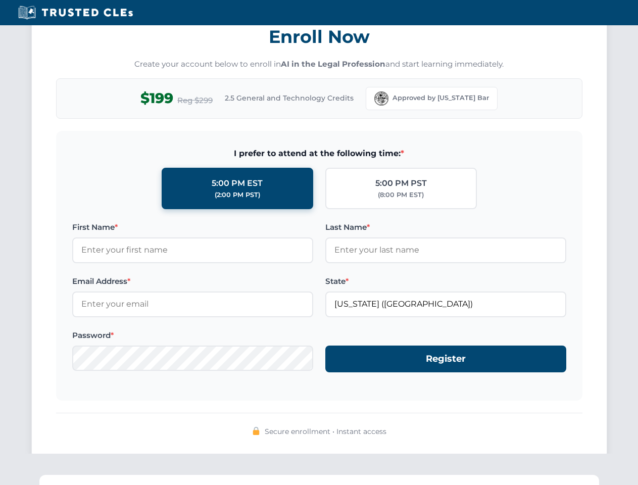 This screenshot has height=485, width=638. What do you see at coordinates (289, 98) in the screenshot?
I see `span: 2.5 General and Technology Credits` at bounding box center [289, 98].